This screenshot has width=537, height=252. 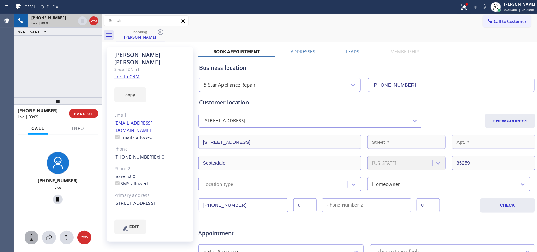 What do you see at coordinates (386, 184) in the screenshot?
I see `div: Homeowner` at bounding box center [386, 184].